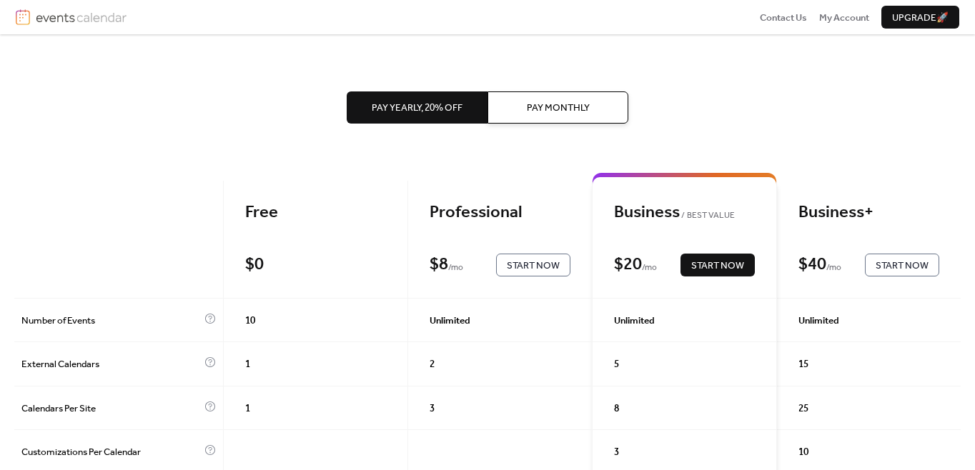 Image resolution: width=975 pixels, height=470 pixels. I want to click on span: Customizations Per Calendar, so click(111, 453).